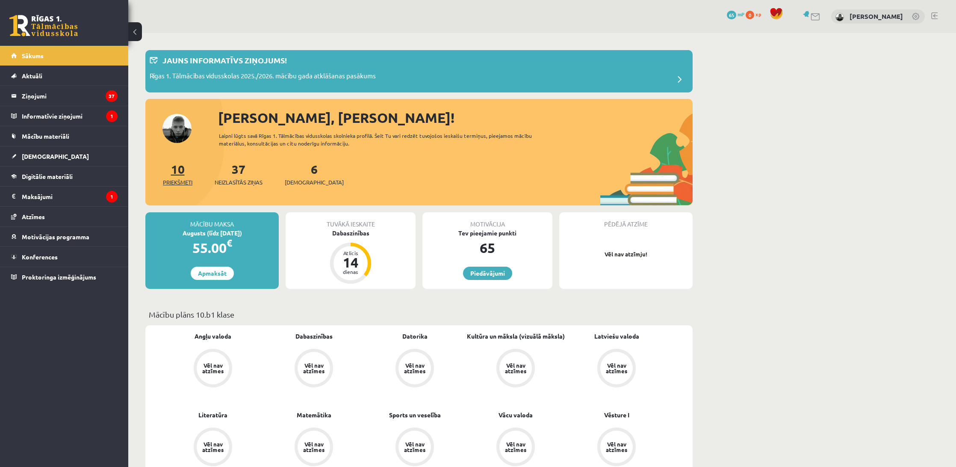 Image resolution: width=956 pixels, height=467 pixels. What do you see at coordinates (64, 76) in the screenshot?
I see `a: Aktuāli` at bounding box center [64, 76].